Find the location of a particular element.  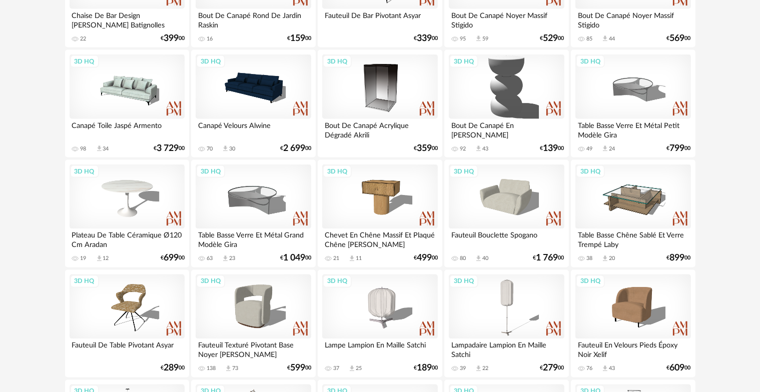

span: 699 is located at coordinates (171, 259).